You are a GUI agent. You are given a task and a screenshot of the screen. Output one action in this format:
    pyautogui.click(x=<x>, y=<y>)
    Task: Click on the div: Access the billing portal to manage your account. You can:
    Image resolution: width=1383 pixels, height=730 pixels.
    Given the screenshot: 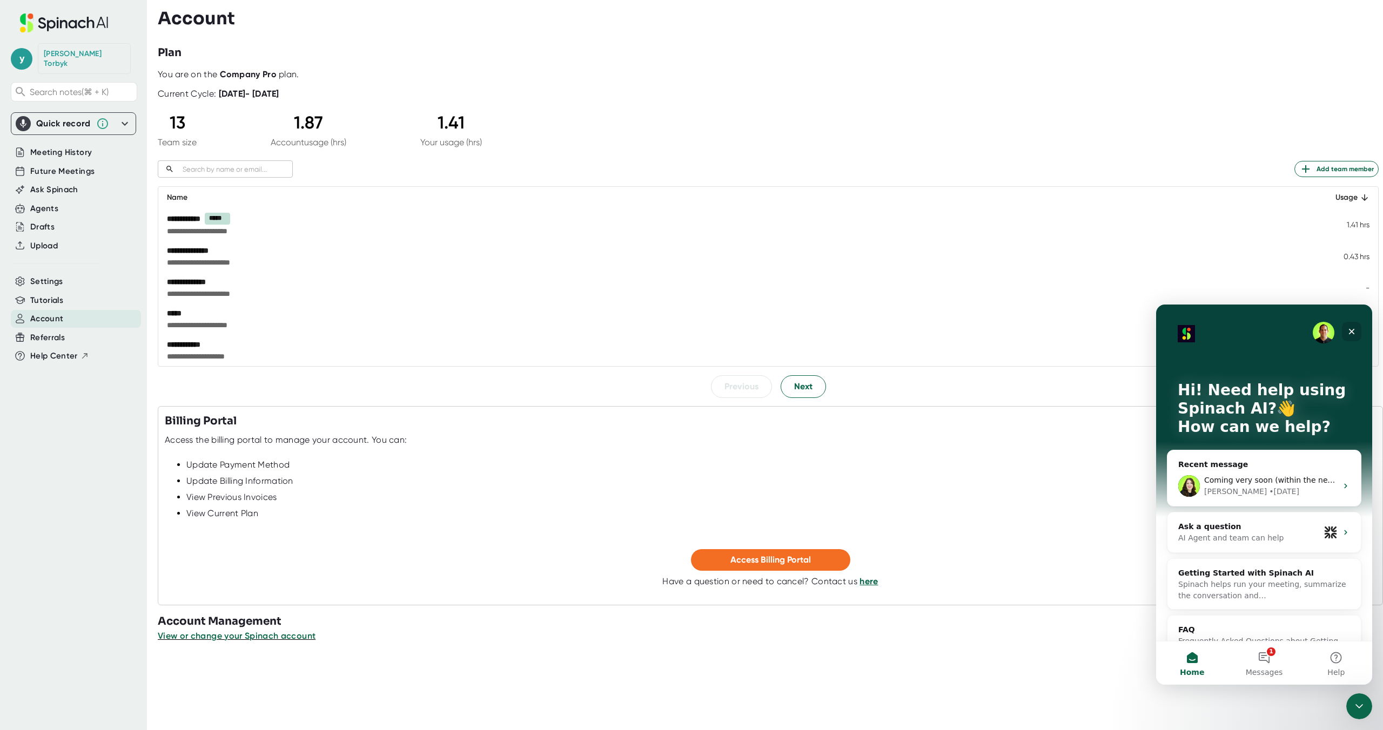 What is the action you would take?
    pyautogui.click(x=286, y=440)
    